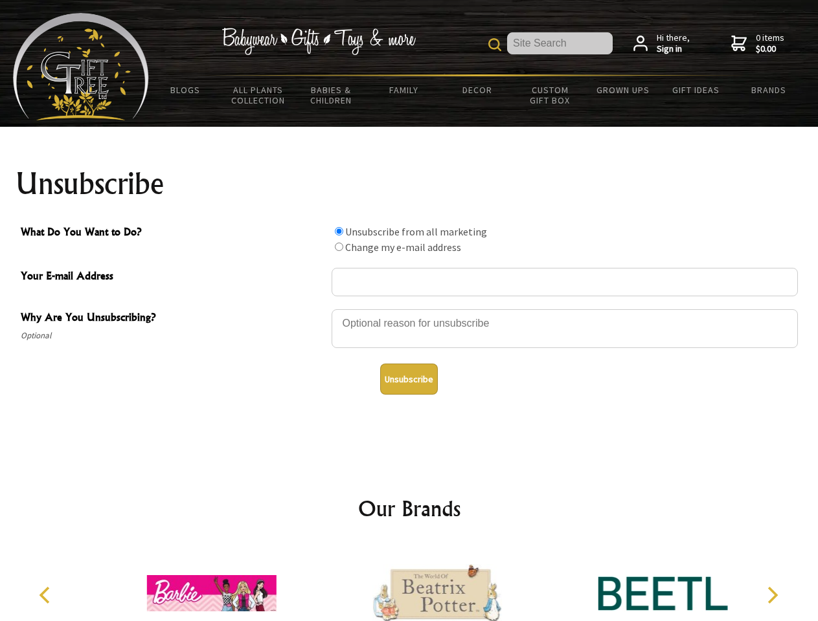 This screenshot has height=621, width=818. Describe the element at coordinates (770, 49) in the screenshot. I see `strong: $0.00` at that location.